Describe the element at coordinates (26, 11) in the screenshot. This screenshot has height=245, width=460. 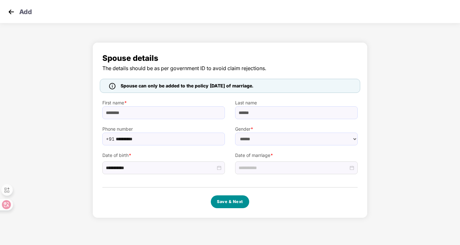
I see `p: Add` at that location.